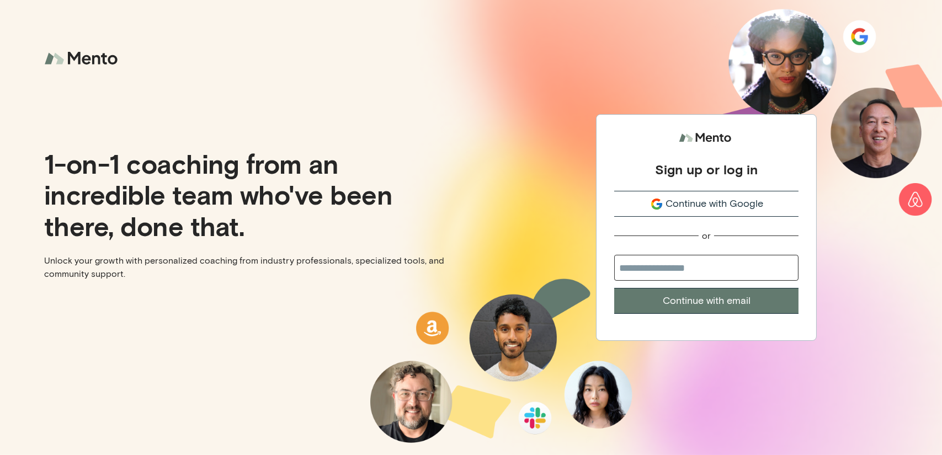  I want to click on p: Unlock your growth with personalized coaching from industry professionals, specialized tools, and..., so click(253, 268).